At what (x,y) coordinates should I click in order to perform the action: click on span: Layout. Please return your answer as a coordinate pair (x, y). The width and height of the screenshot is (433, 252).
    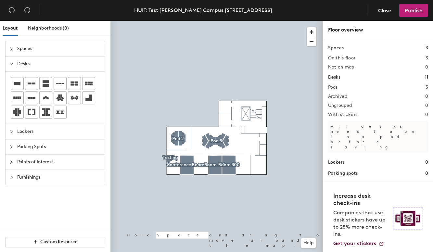
    Looking at the image, I should click on (10, 28).